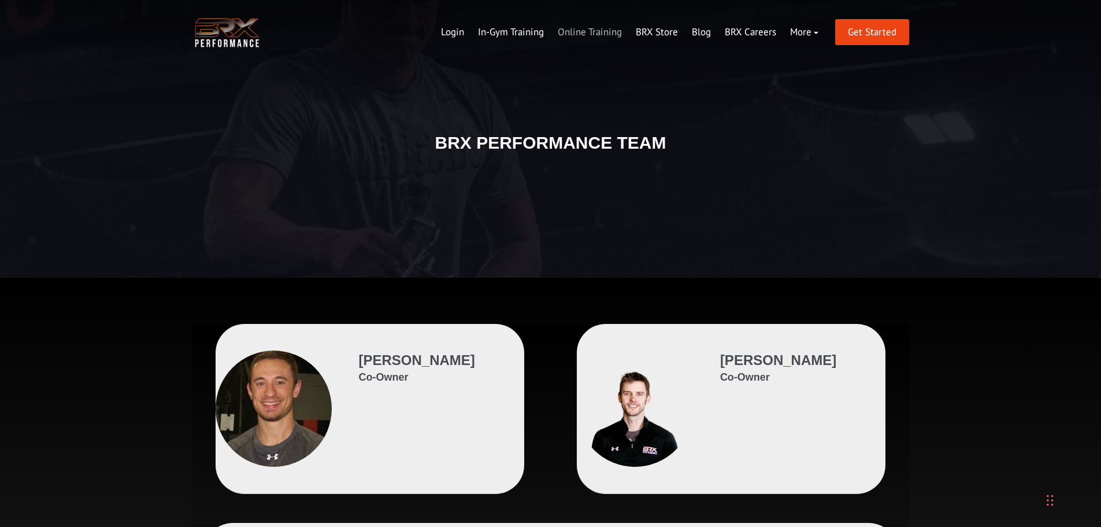 The image size is (1101, 527). Describe the element at coordinates (804, 32) in the screenshot. I see `a: More` at that location.